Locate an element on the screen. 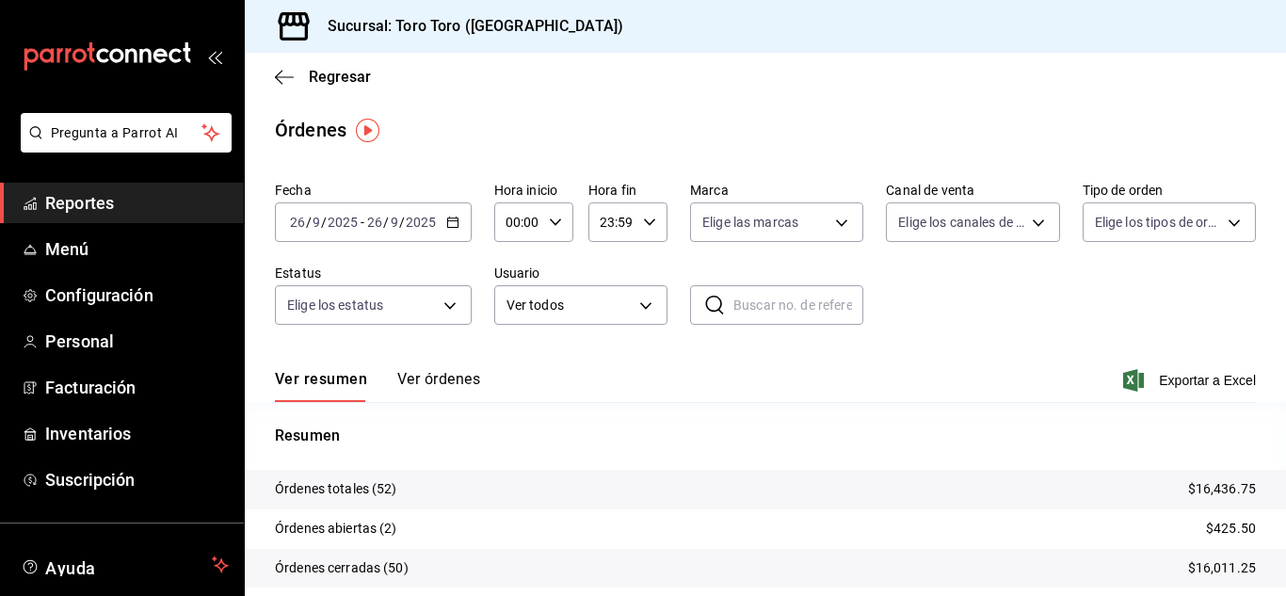 Image resolution: width=1286 pixels, height=596 pixels. span: Facturación is located at coordinates (136, 387).